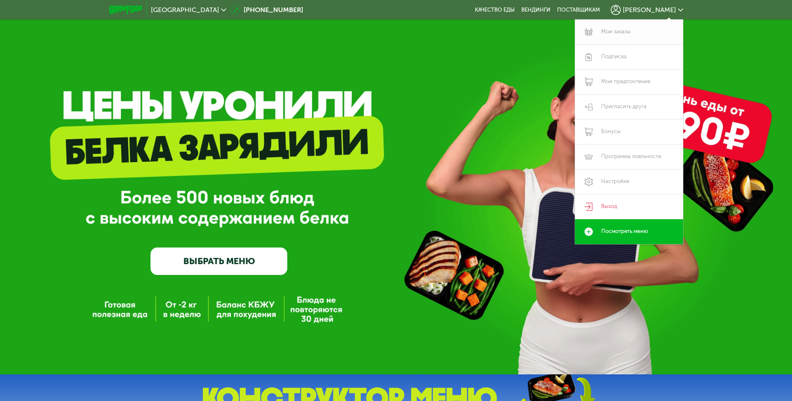  Describe the element at coordinates (219, 261) in the screenshot. I see `a: ВЫБРАТЬ МЕНЮ` at that location.